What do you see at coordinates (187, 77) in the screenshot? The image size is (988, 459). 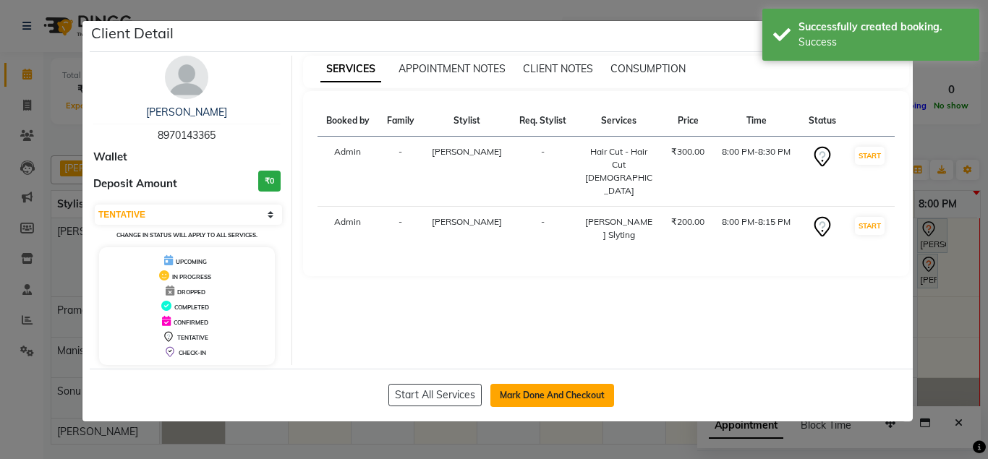 I see `img: avatar` at bounding box center [187, 77].